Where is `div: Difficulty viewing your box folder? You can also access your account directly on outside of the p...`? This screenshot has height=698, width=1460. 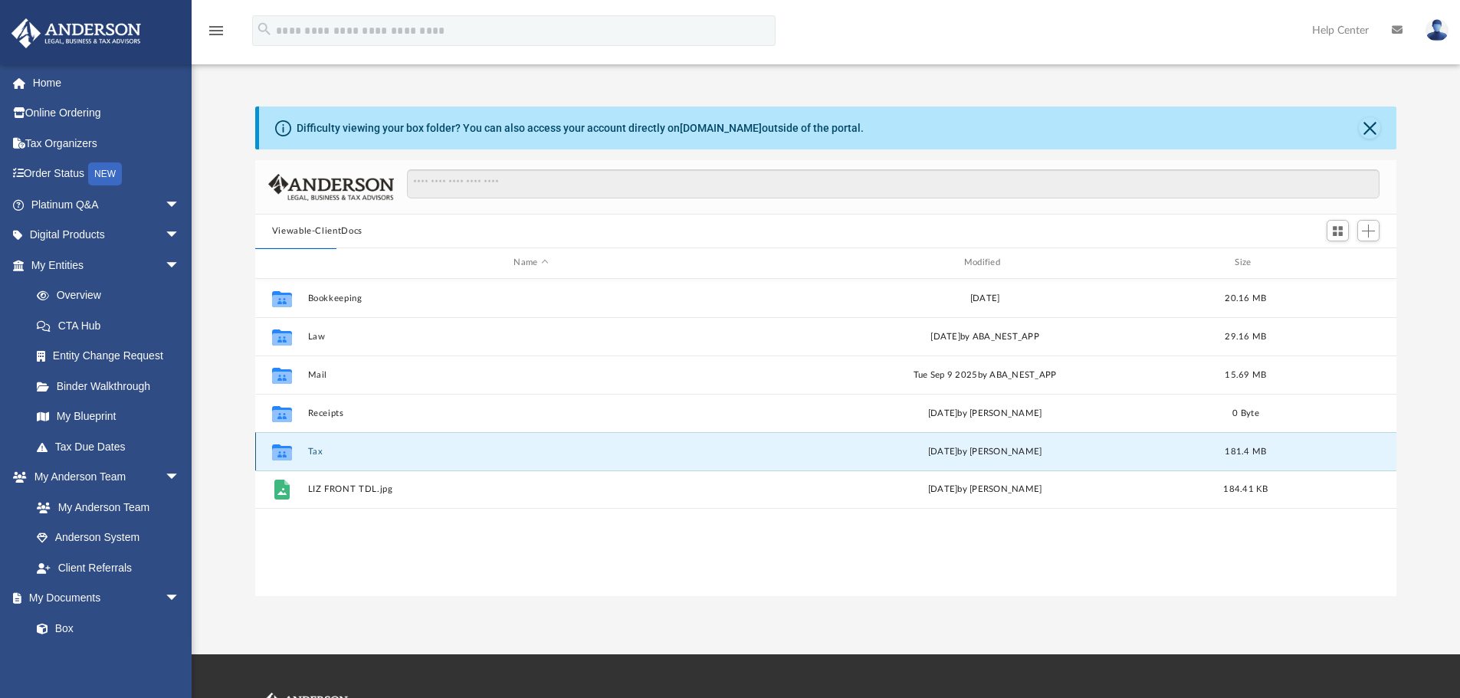 div: Difficulty viewing your box folder? You can also access your account directly on outside of the p... is located at coordinates (580, 128).